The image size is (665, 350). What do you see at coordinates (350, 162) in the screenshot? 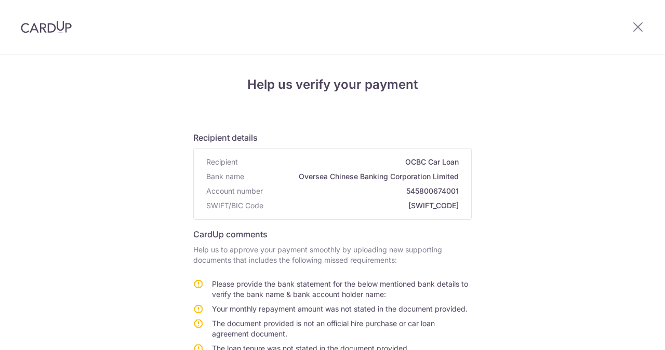
I see `span: OCBC Car Loan` at bounding box center [350, 162].